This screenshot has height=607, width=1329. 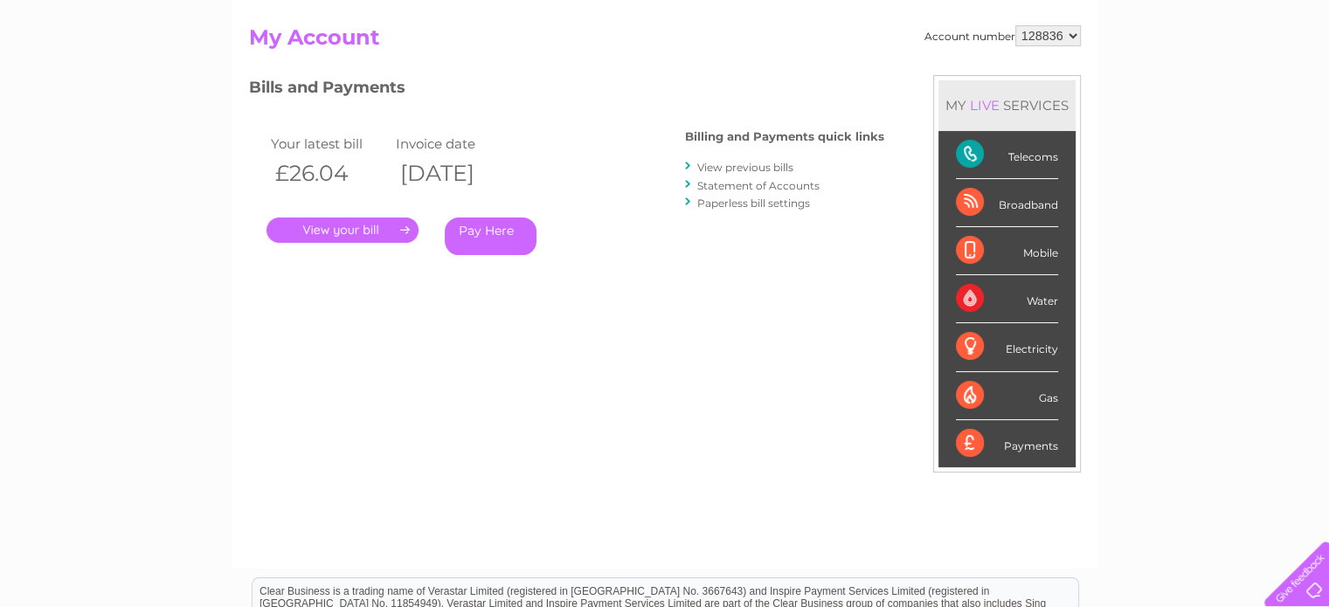 I want to click on div: Payments, so click(x=1006, y=444).